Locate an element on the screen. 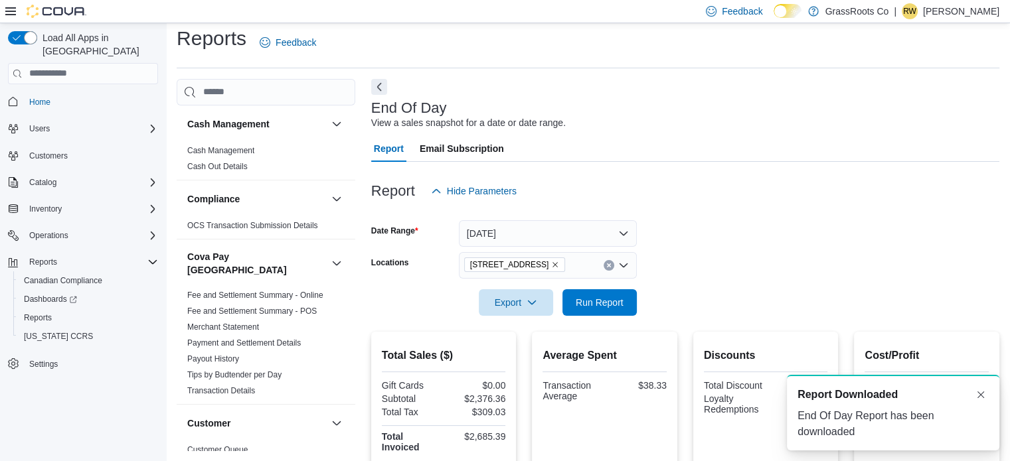  a: Canadian Compliance is located at coordinates (63, 281).